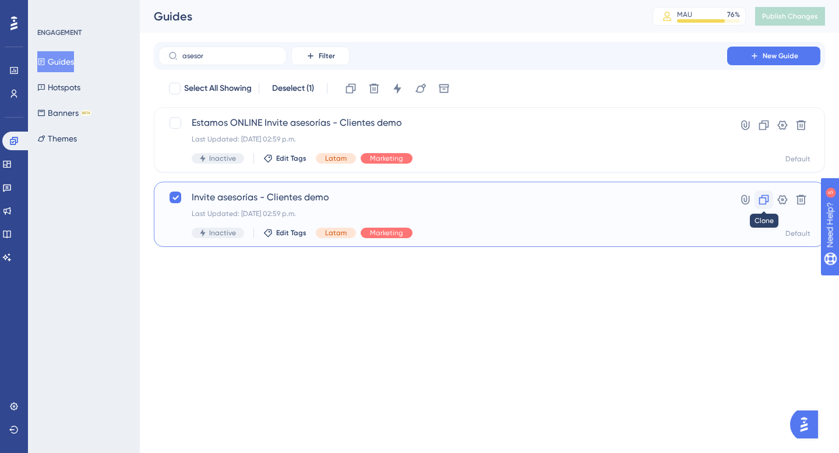  What do you see at coordinates (734, 15) in the screenshot?
I see `div: 76 %` at bounding box center [734, 15].